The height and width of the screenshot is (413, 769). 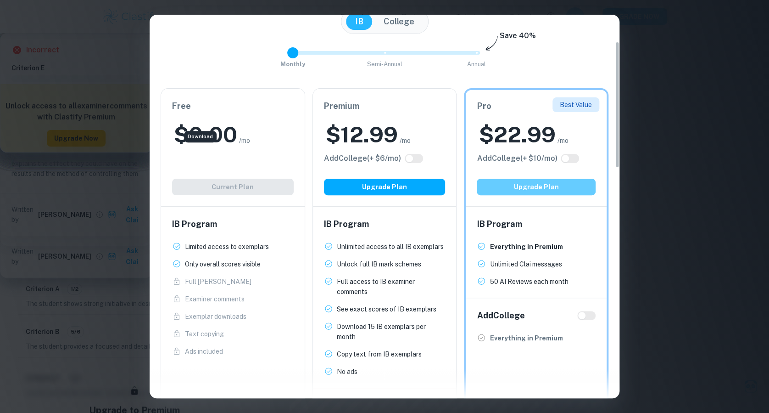 What do you see at coordinates (536, 106) in the screenshot?
I see `h6: Pro` at bounding box center [536, 106].